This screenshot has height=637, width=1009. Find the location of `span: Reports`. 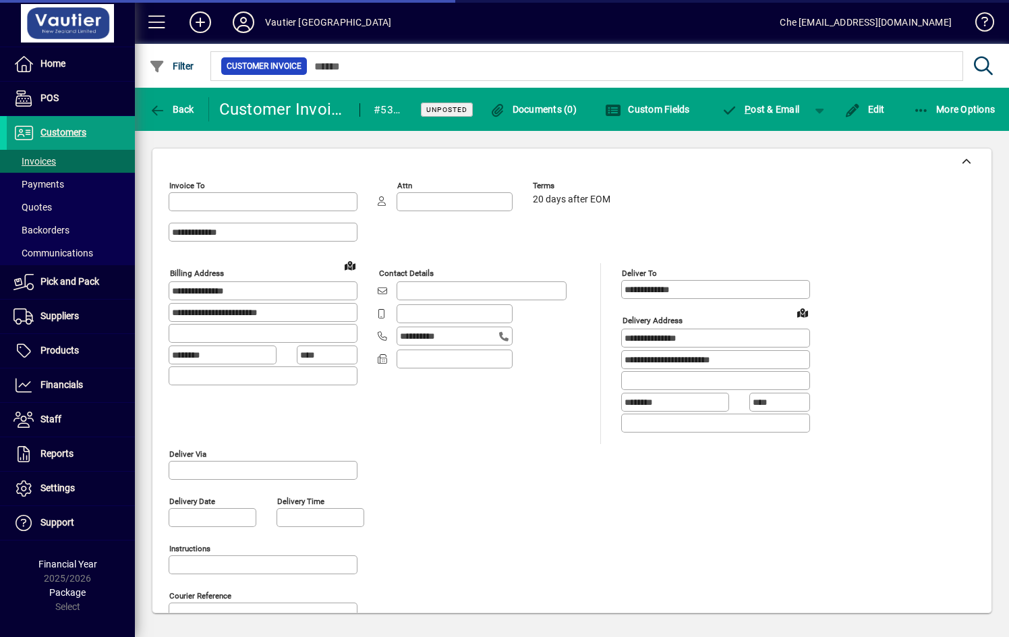

span: Reports is located at coordinates (57, 453).